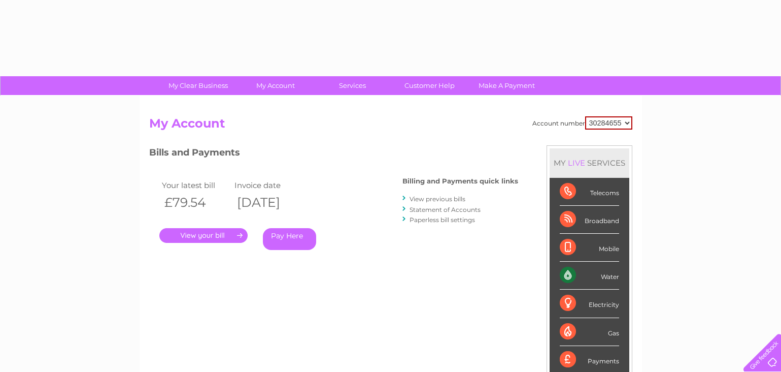 Image resolution: width=781 pixels, height=372 pixels. What do you see at coordinates (577, 162) in the screenshot?
I see `div: LIVE` at bounding box center [577, 162].